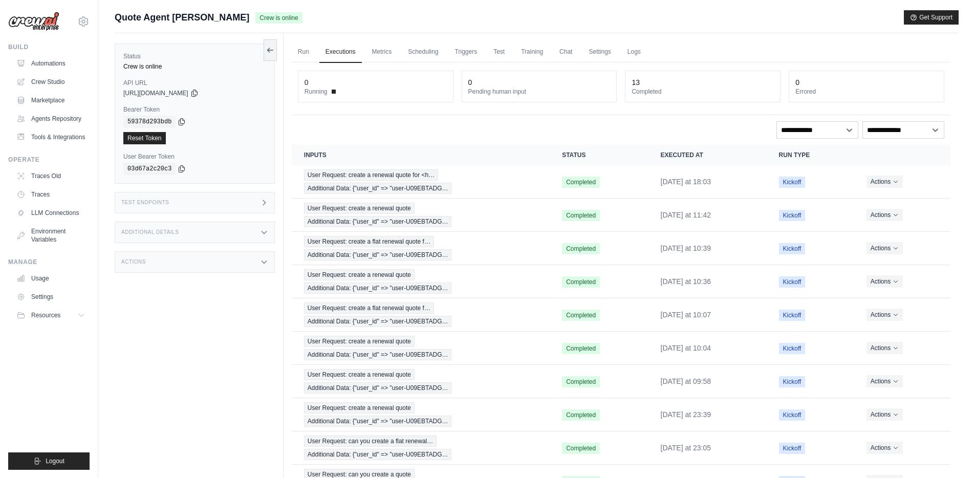 The height and width of the screenshot is (478, 975). What do you see at coordinates (49, 461) in the screenshot?
I see `button: Logout` at bounding box center [49, 461].